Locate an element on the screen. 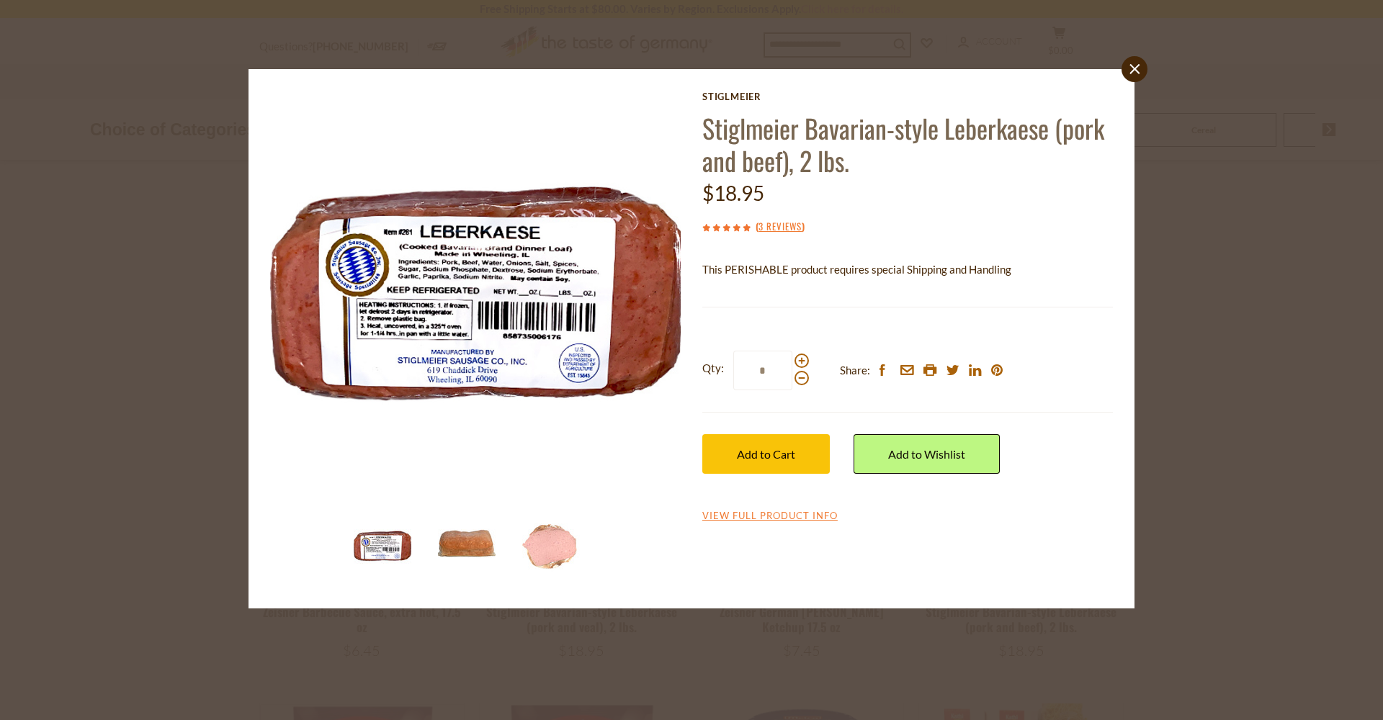  a: Stiglmeier is located at coordinates (907, 97).